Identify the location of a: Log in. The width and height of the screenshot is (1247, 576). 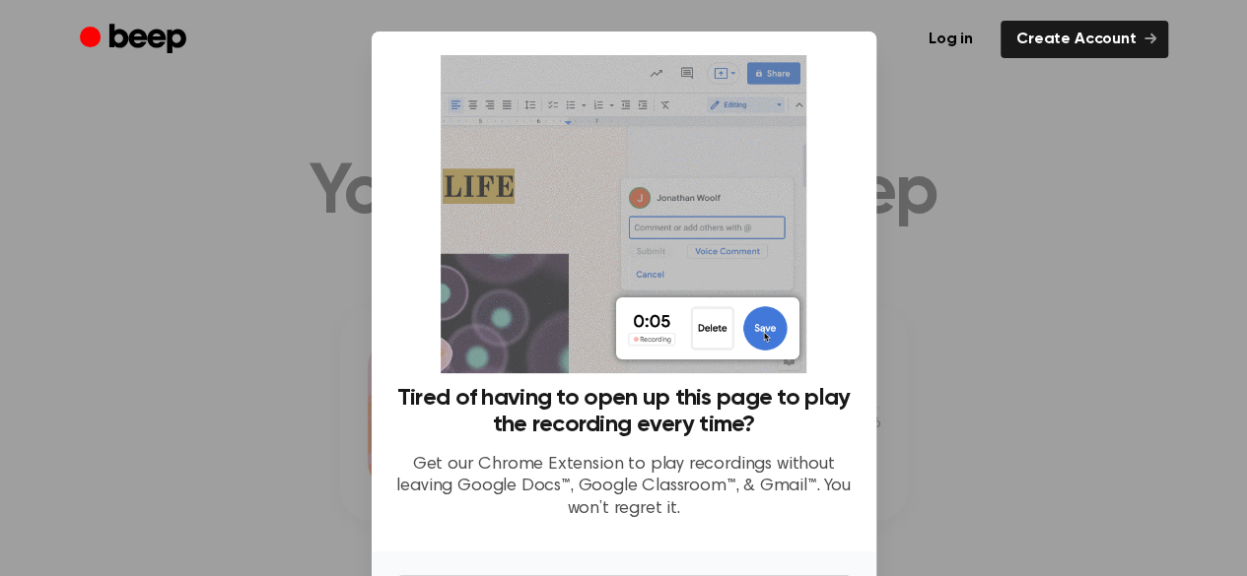
(950, 39).